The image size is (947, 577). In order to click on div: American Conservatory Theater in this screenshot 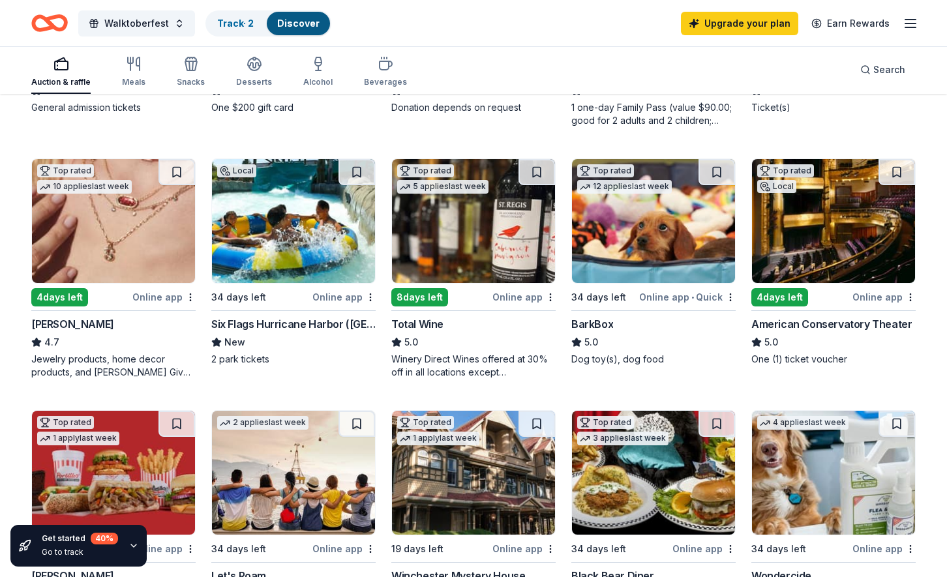, I will do `click(831, 324)`.